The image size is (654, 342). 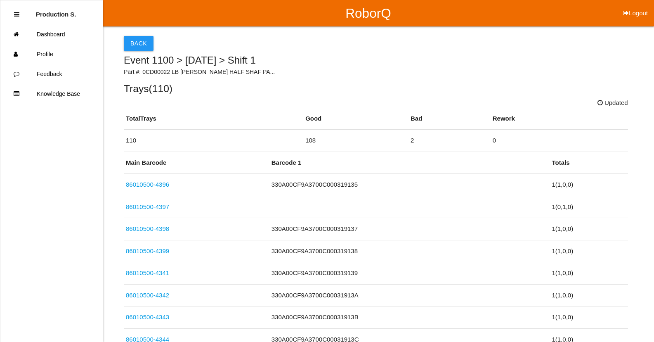 I want to click on h5: Trays ( 110 ), so click(x=376, y=88).